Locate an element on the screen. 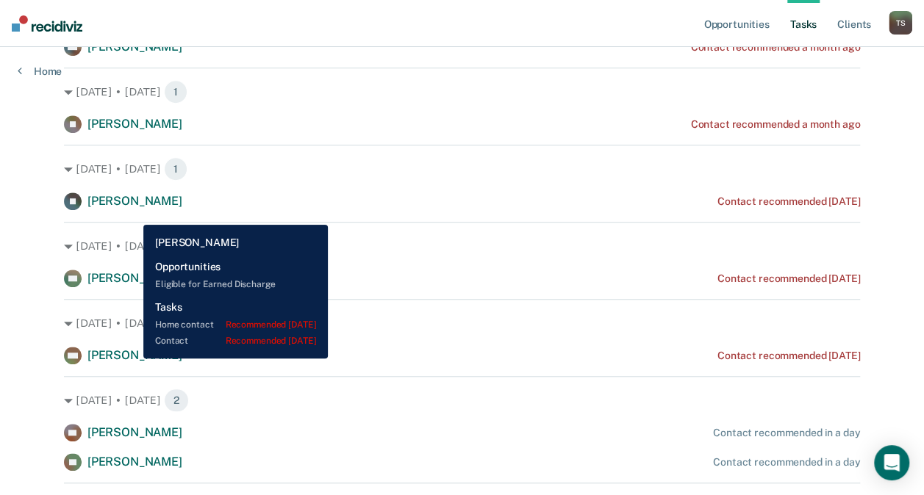  a: Home is located at coordinates (40, 71).